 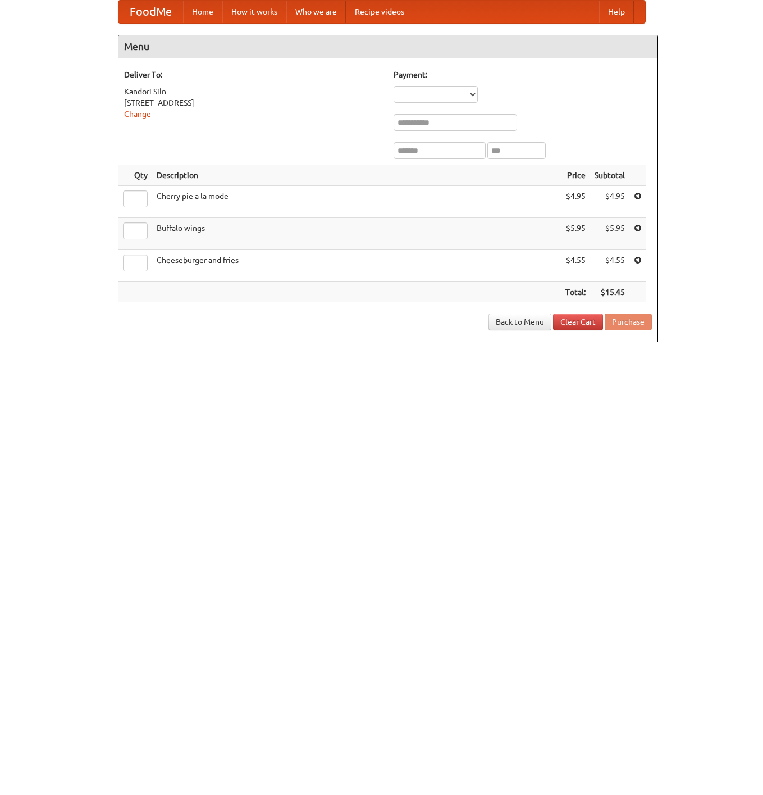 What do you see at coordinates (138, 114) in the screenshot?
I see `a: Change` at bounding box center [138, 114].